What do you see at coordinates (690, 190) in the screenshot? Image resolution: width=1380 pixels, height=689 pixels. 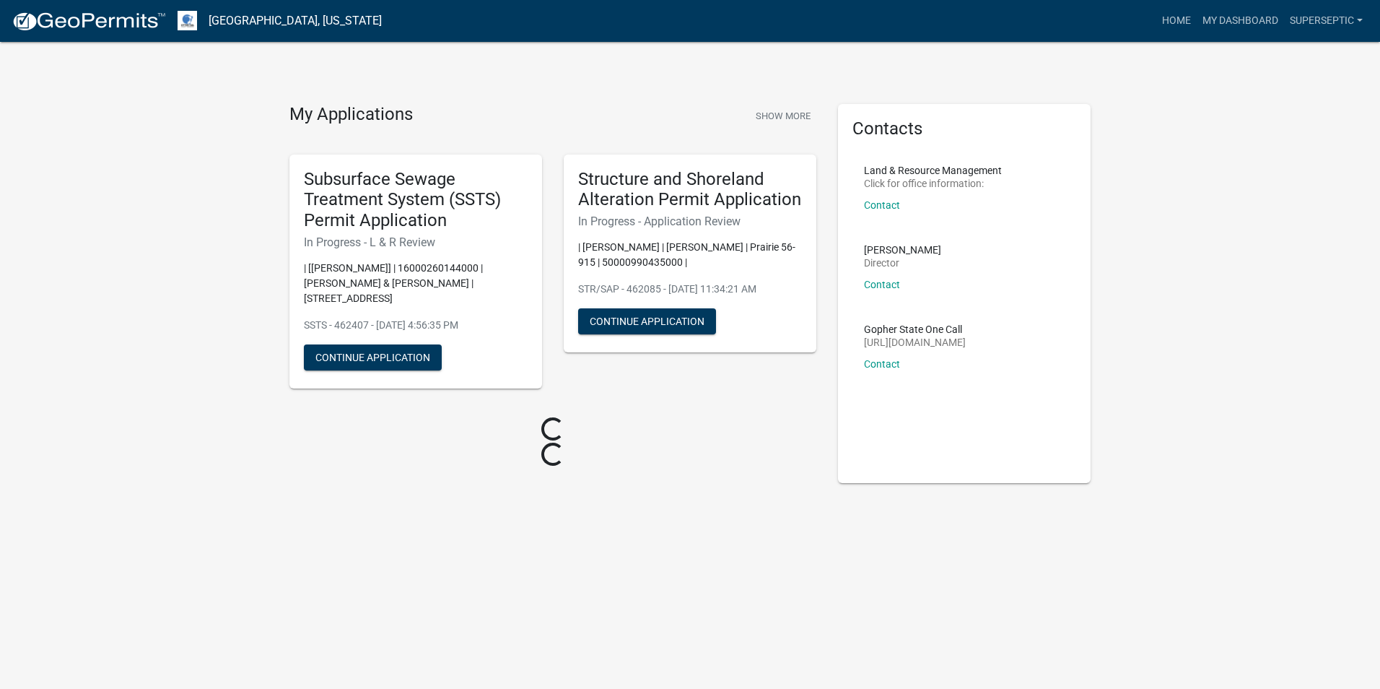 I see `h5: Structure and Shoreland Alteration Permit Application` at bounding box center [690, 190].